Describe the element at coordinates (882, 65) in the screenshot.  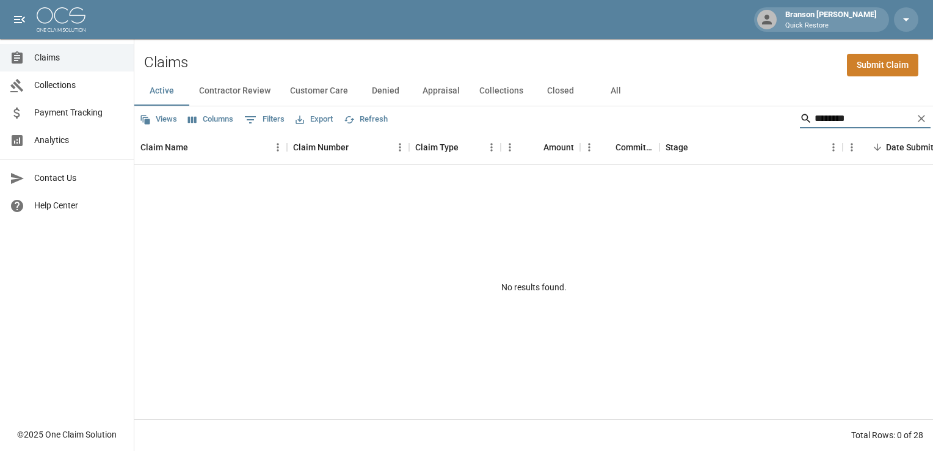
I see `a: Submit Claim` at that location.